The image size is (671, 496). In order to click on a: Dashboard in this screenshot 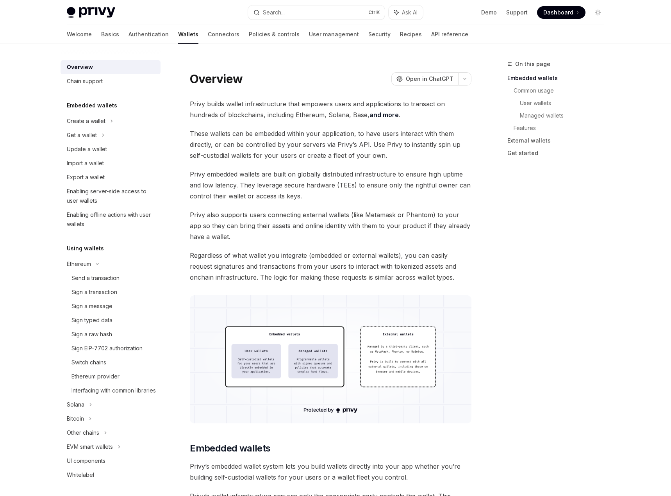, I will do `click(561, 12)`.